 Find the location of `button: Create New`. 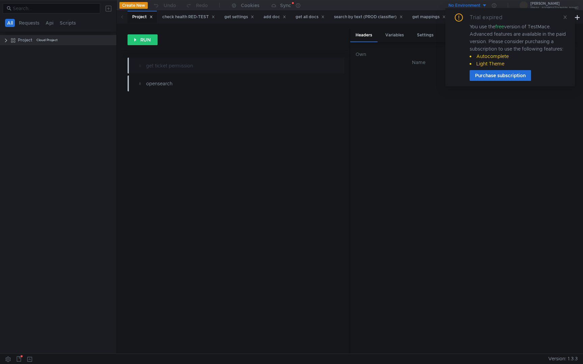

button: Create New is located at coordinates (134, 5).